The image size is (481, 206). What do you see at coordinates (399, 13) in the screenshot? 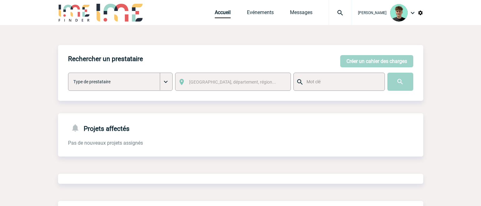
I see `img: 131612-0.png` at bounding box center [399, 13].